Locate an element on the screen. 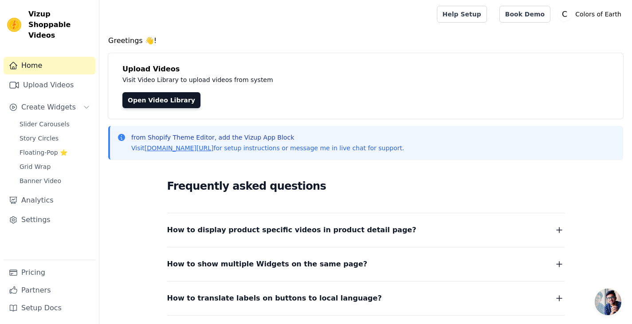 This screenshot has height=324, width=632. text: C is located at coordinates (564, 14).